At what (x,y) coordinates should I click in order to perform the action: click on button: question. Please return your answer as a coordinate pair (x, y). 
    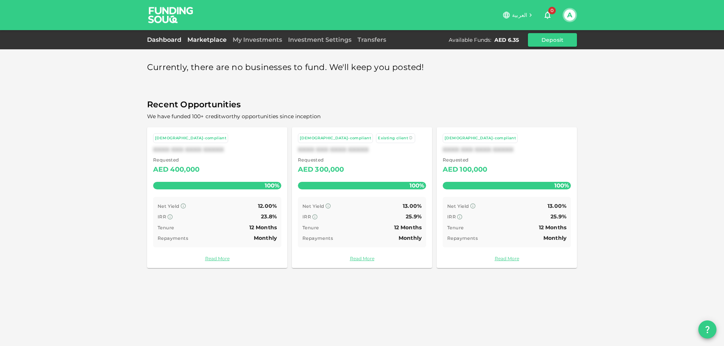
    Looking at the image, I should click on (707, 330).